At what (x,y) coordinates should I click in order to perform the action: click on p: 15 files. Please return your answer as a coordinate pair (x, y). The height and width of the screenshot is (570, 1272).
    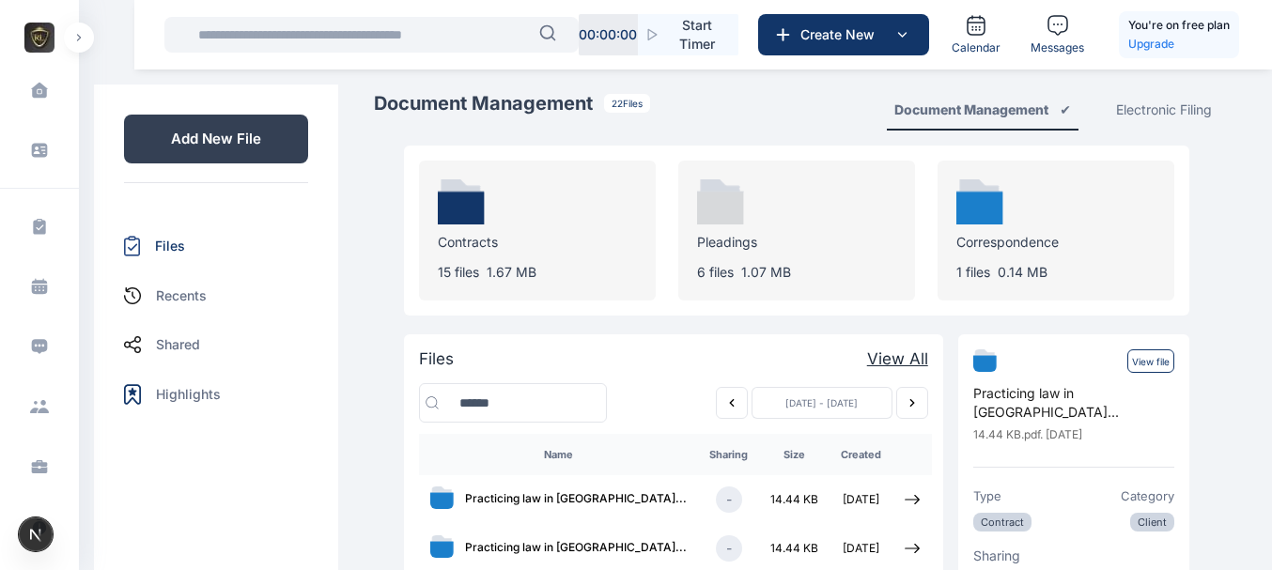
    Looking at the image, I should click on (458, 272).